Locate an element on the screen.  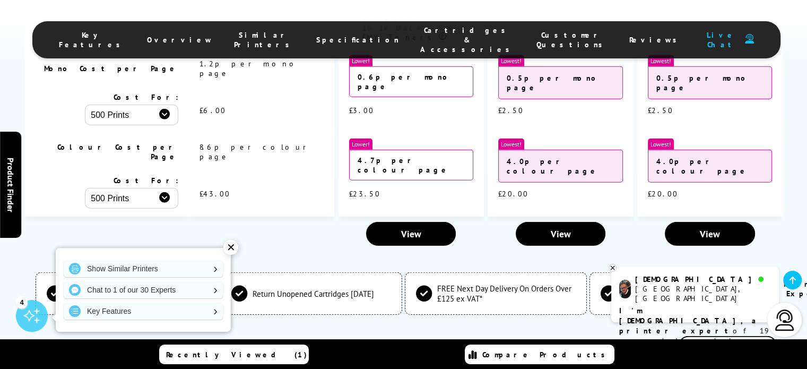
img: chris-livechat.png is located at coordinates (625, 288).